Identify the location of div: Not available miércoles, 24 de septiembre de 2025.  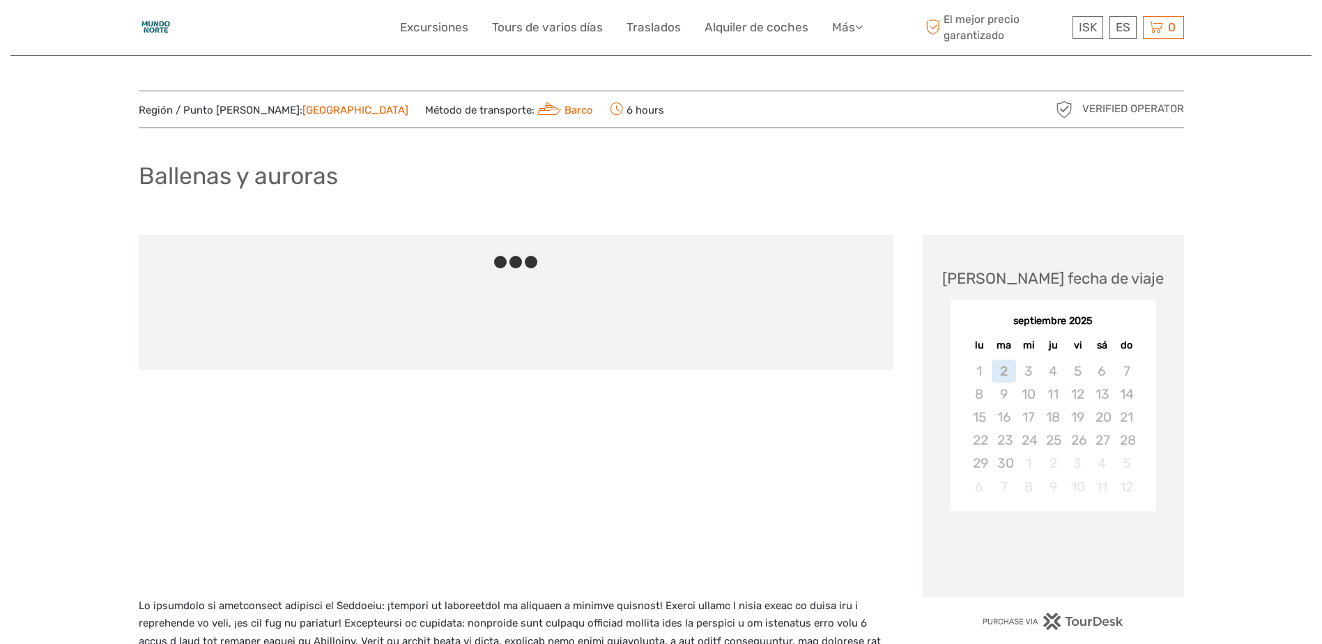
(1028, 440).